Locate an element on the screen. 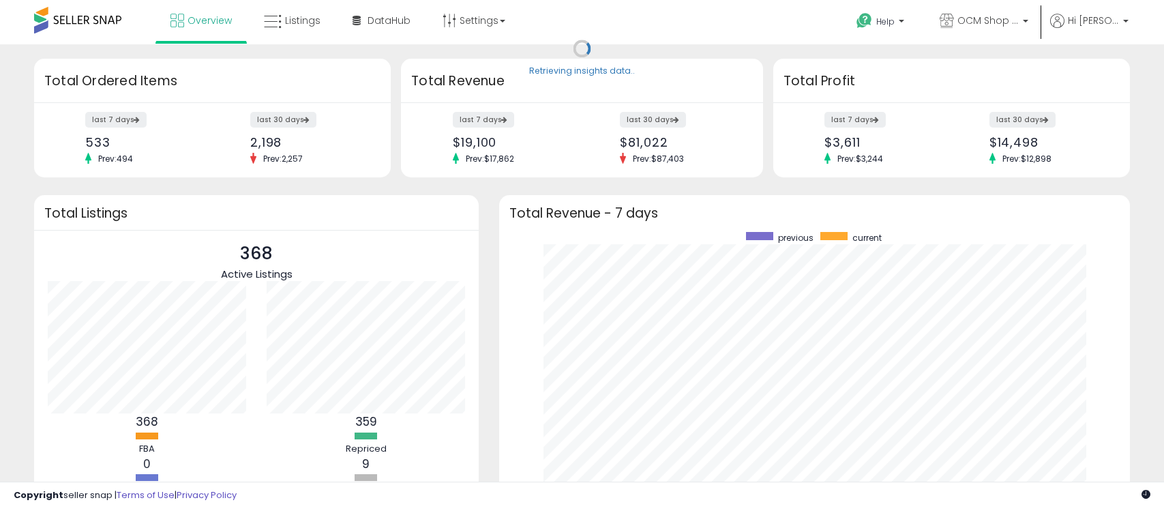  div: $3,611 is located at coordinates (883, 142).